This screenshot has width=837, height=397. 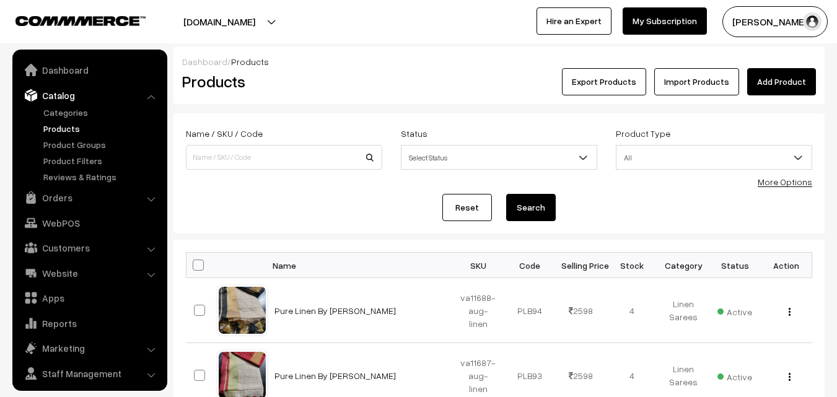 What do you see at coordinates (102, 176) in the screenshot?
I see `a: Reviews & Ratings` at bounding box center [102, 176].